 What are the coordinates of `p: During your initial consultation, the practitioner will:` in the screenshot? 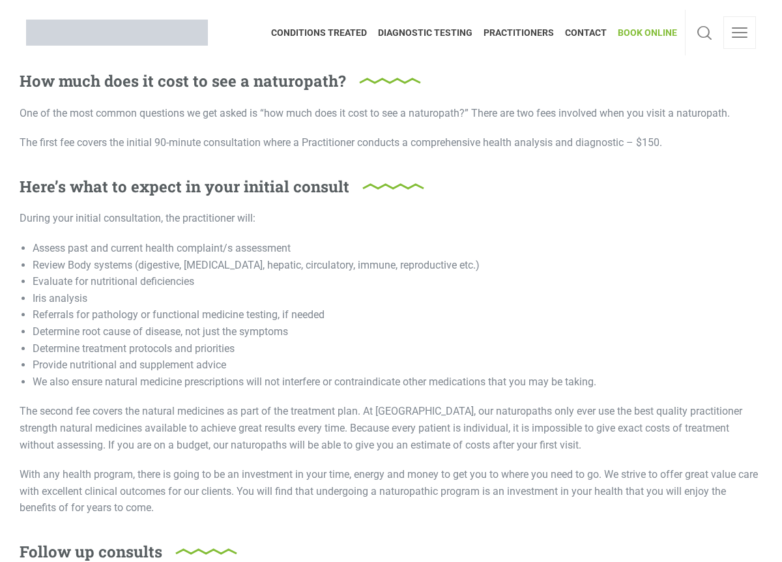 It's located at (391, 218).